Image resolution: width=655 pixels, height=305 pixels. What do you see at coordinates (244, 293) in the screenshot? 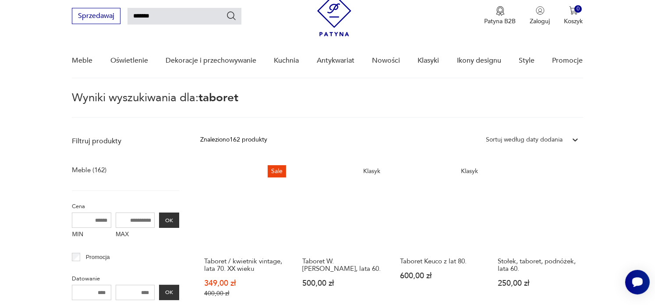
I see `p: 400,00 zł` at bounding box center [244, 293].